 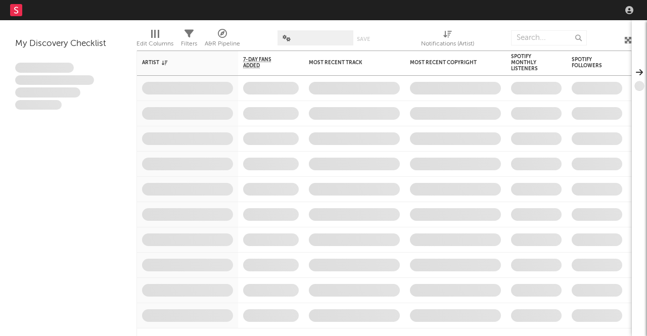 What do you see at coordinates (180, 63) in the screenshot?
I see `div: Artist` at bounding box center [180, 63].